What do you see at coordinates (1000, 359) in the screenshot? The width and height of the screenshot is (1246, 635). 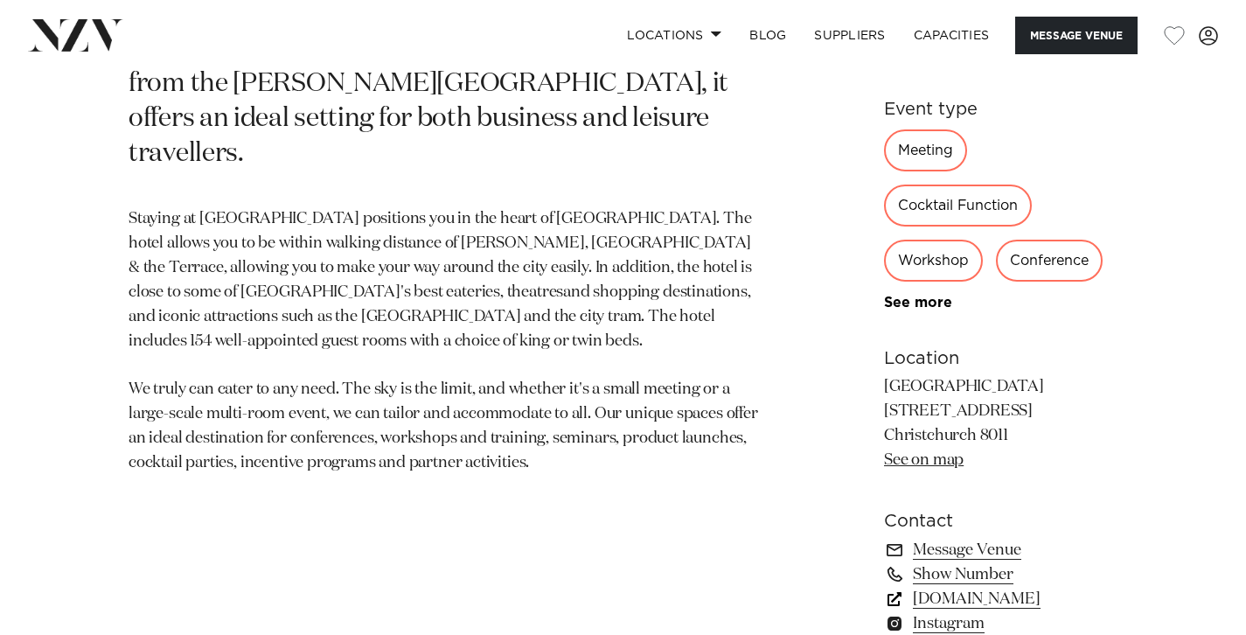 I see `h6: Location` at bounding box center [1000, 359].